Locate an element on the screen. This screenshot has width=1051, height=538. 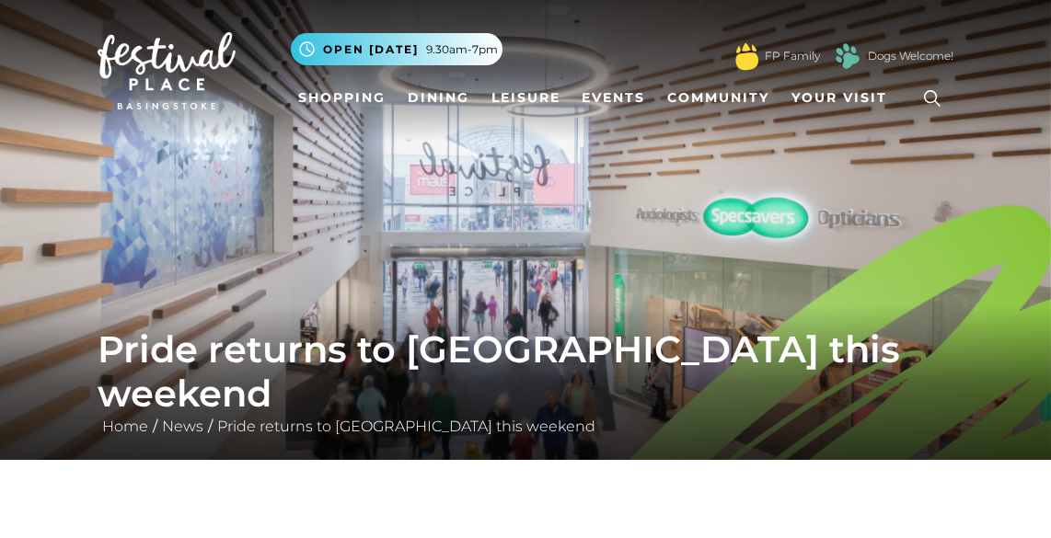
a: Community is located at coordinates (718, 98).